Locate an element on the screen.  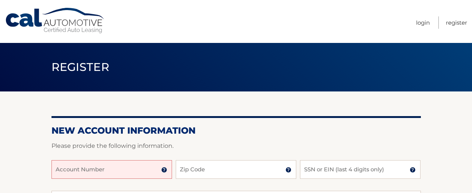
span: Register is located at coordinates (81, 67).